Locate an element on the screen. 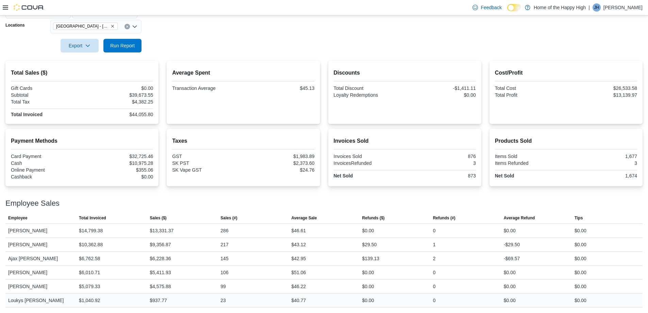 The image size is (648, 313). div: $4,575.88 is located at coordinates (160, 286).